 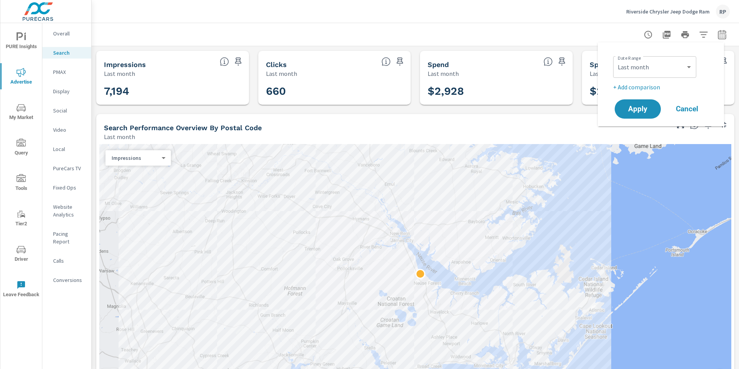 I want to click on button: Select Date Range, so click(x=722, y=35).